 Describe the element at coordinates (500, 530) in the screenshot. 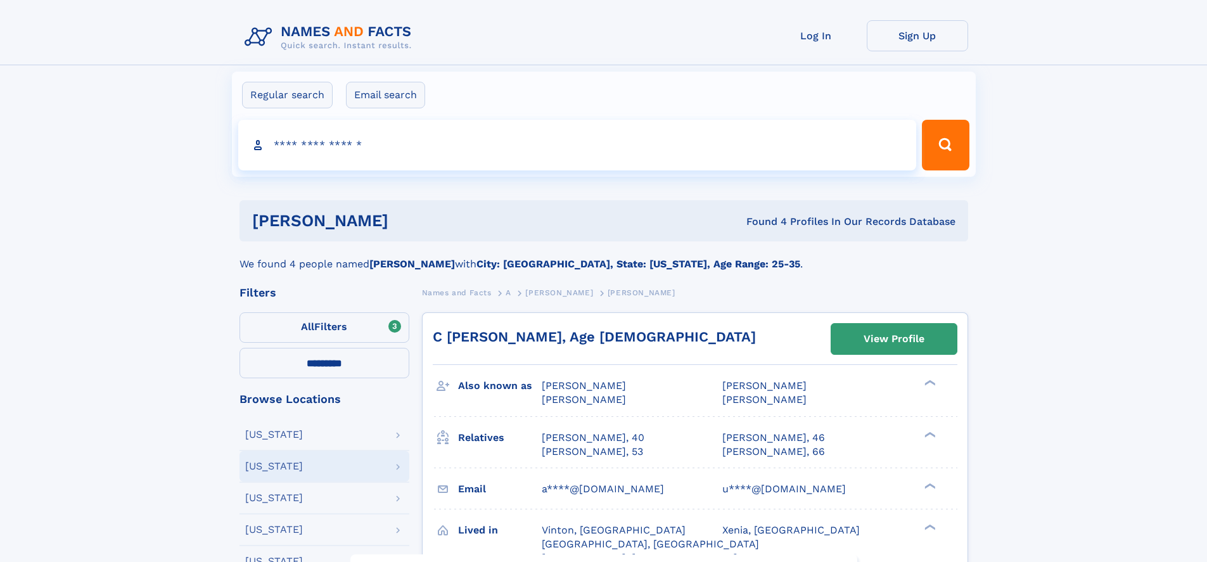

I see `h3: Lived in` at that location.